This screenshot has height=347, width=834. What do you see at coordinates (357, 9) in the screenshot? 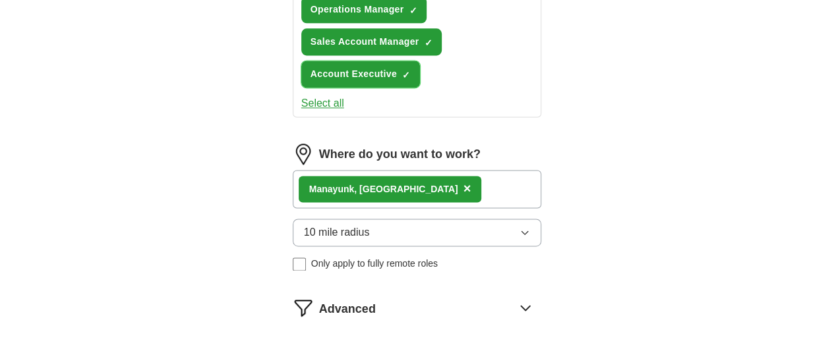
I see `span: Operations Manager` at bounding box center [357, 9].